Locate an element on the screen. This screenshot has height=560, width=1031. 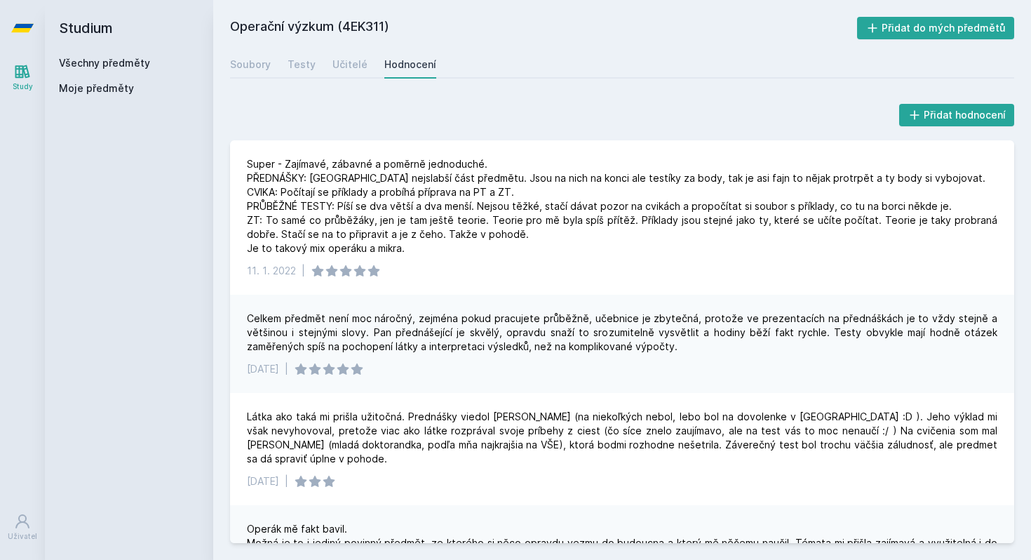
h2: Operační výzkum (4EK311) is located at coordinates (544, 28).